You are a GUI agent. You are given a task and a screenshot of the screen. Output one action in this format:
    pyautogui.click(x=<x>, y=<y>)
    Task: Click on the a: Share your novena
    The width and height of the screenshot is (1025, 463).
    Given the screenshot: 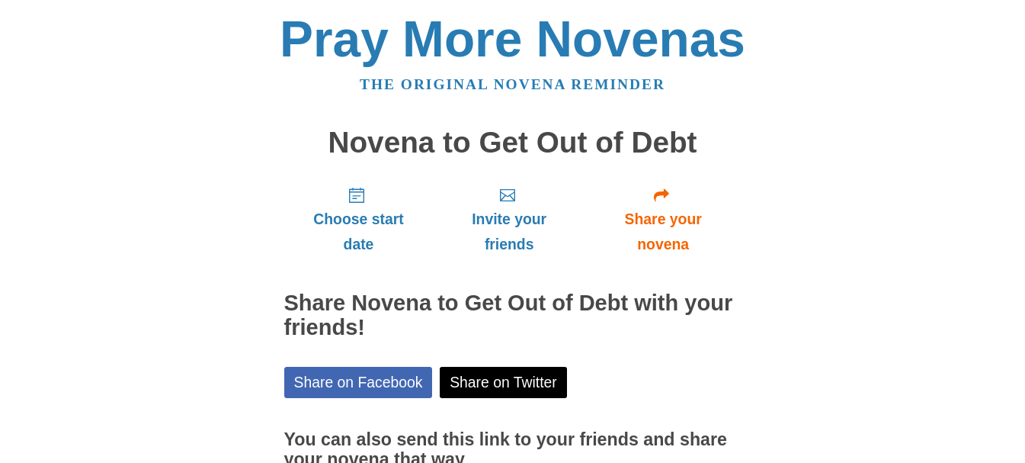 What is the action you would take?
    pyautogui.click(x=663, y=219)
    